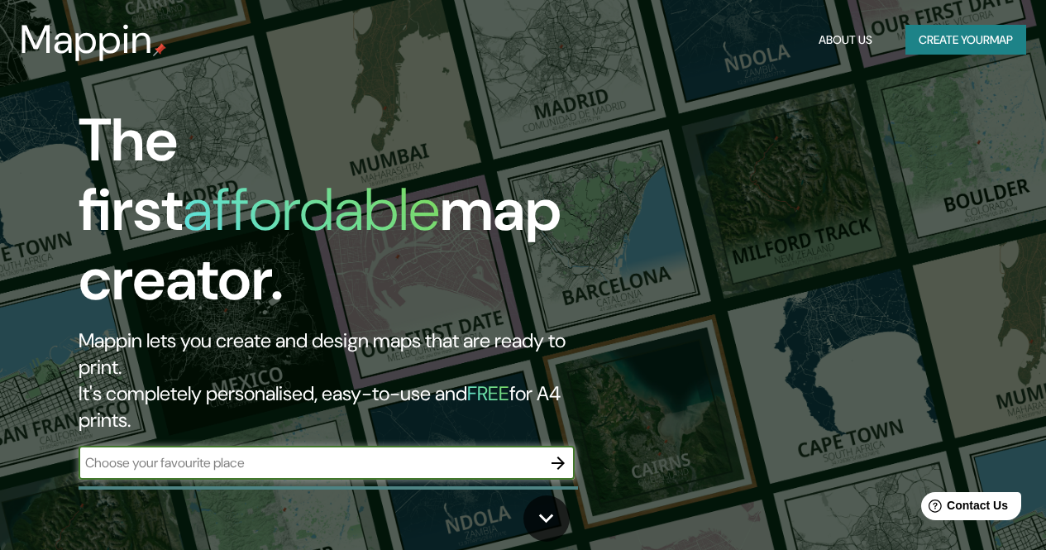  What do you see at coordinates (845, 40) in the screenshot?
I see `button: About Us` at bounding box center [845, 40].